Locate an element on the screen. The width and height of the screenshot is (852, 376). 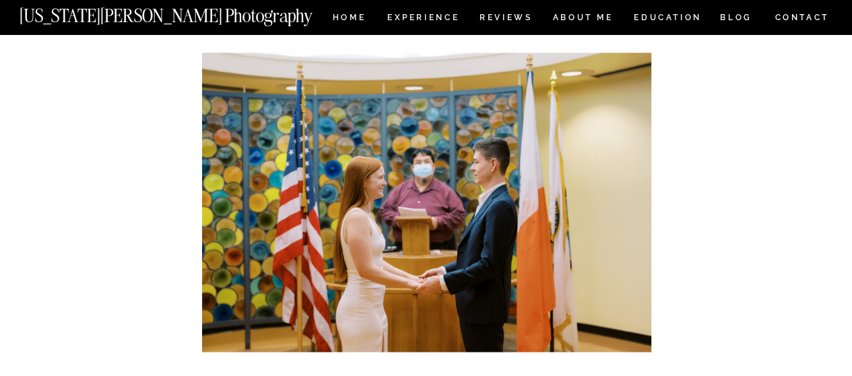
nav: CONTACT is located at coordinates (801, 18).